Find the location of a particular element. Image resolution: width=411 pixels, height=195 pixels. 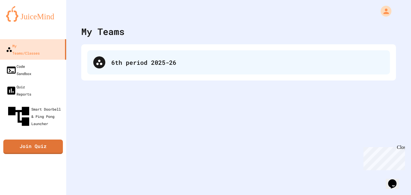

img: logo-orange.svg is located at coordinates (33, 14).